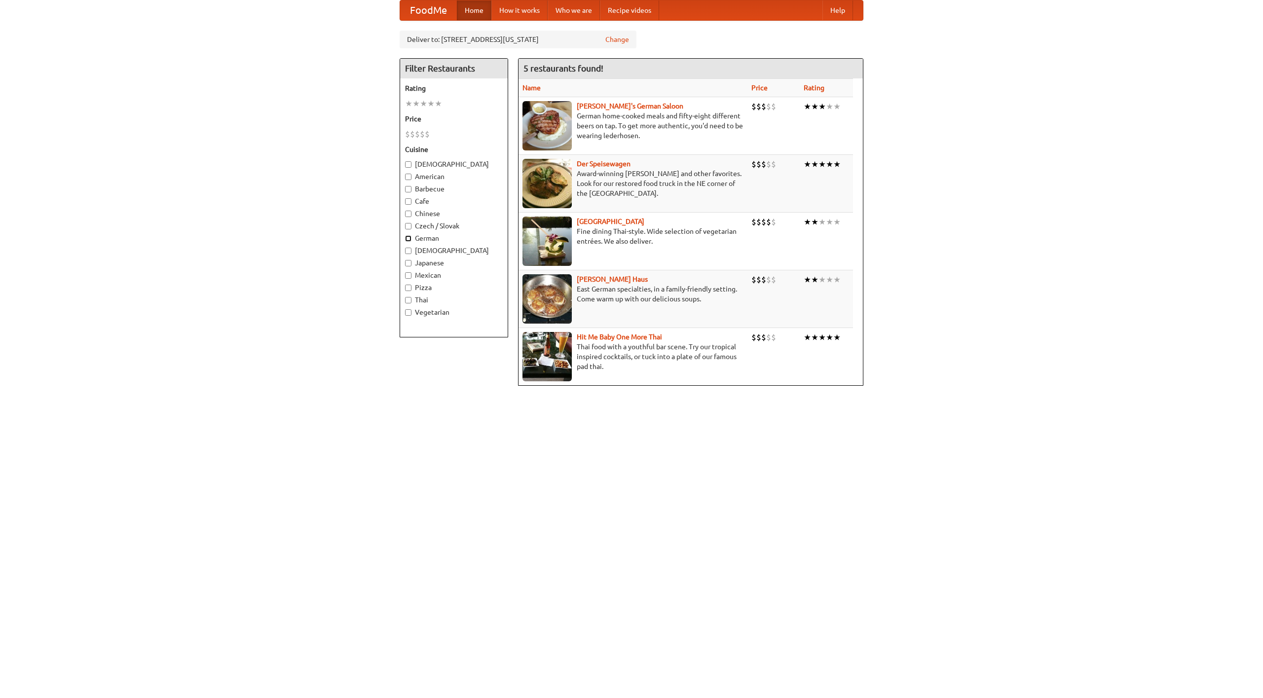  I want to click on label: Chinese, so click(454, 214).